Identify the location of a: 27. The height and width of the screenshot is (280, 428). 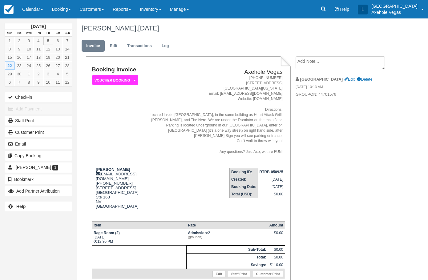
(58, 66).